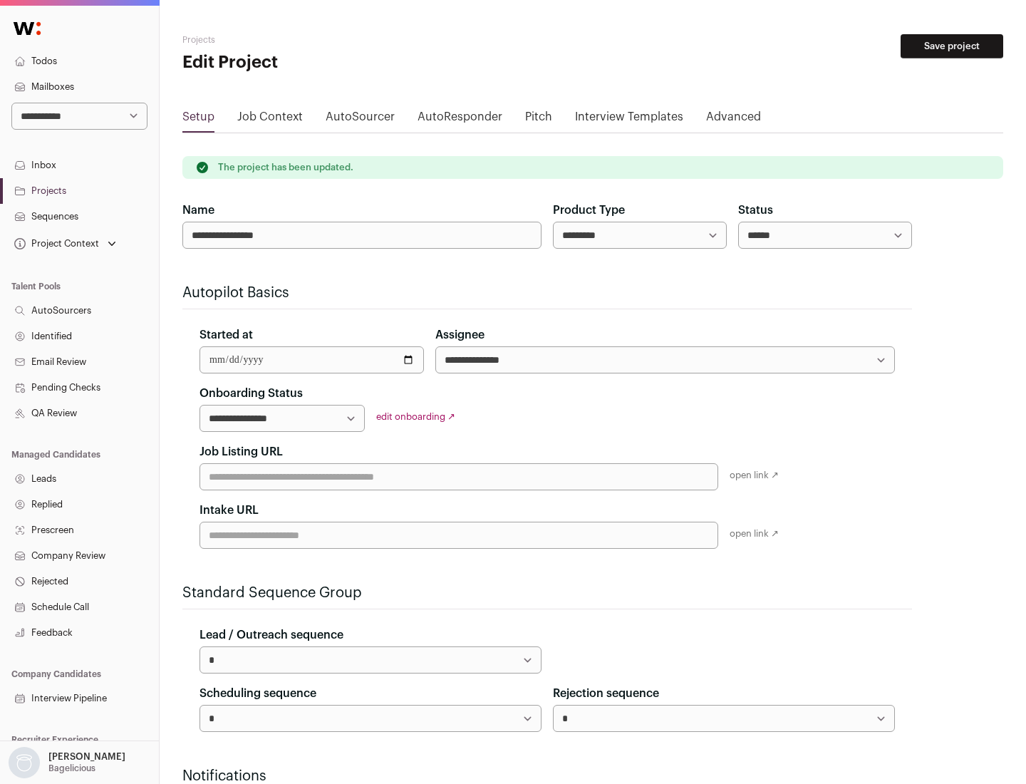 This screenshot has width=1026, height=784. Describe the element at coordinates (286, 167) in the screenshot. I see `p: The project has been updated.` at that location.